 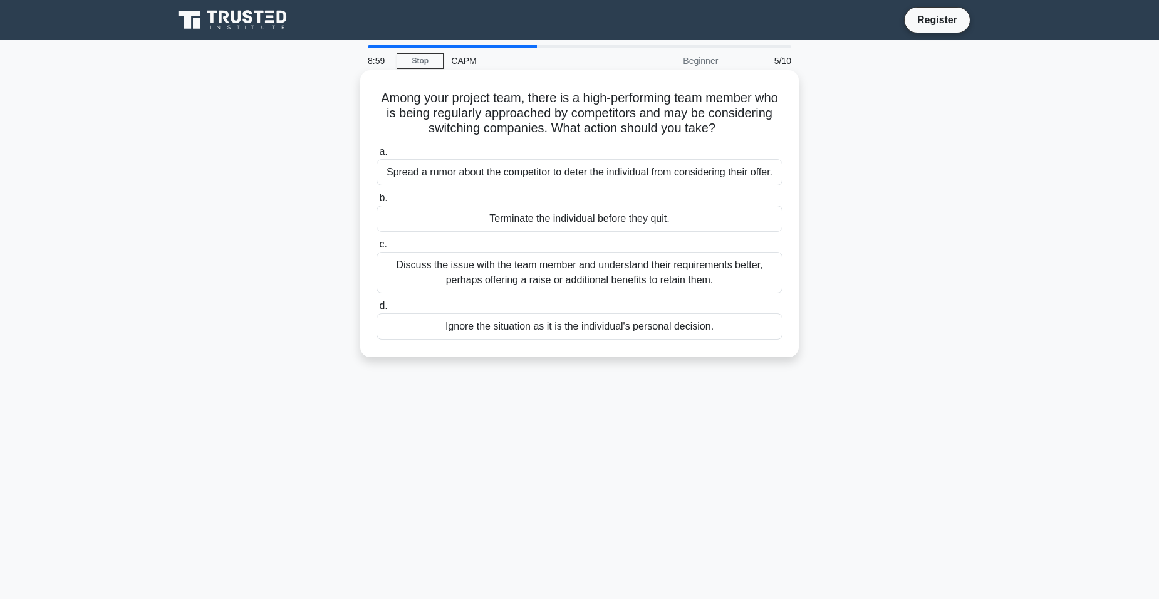 I want to click on div: CAPM, so click(x=529, y=61).